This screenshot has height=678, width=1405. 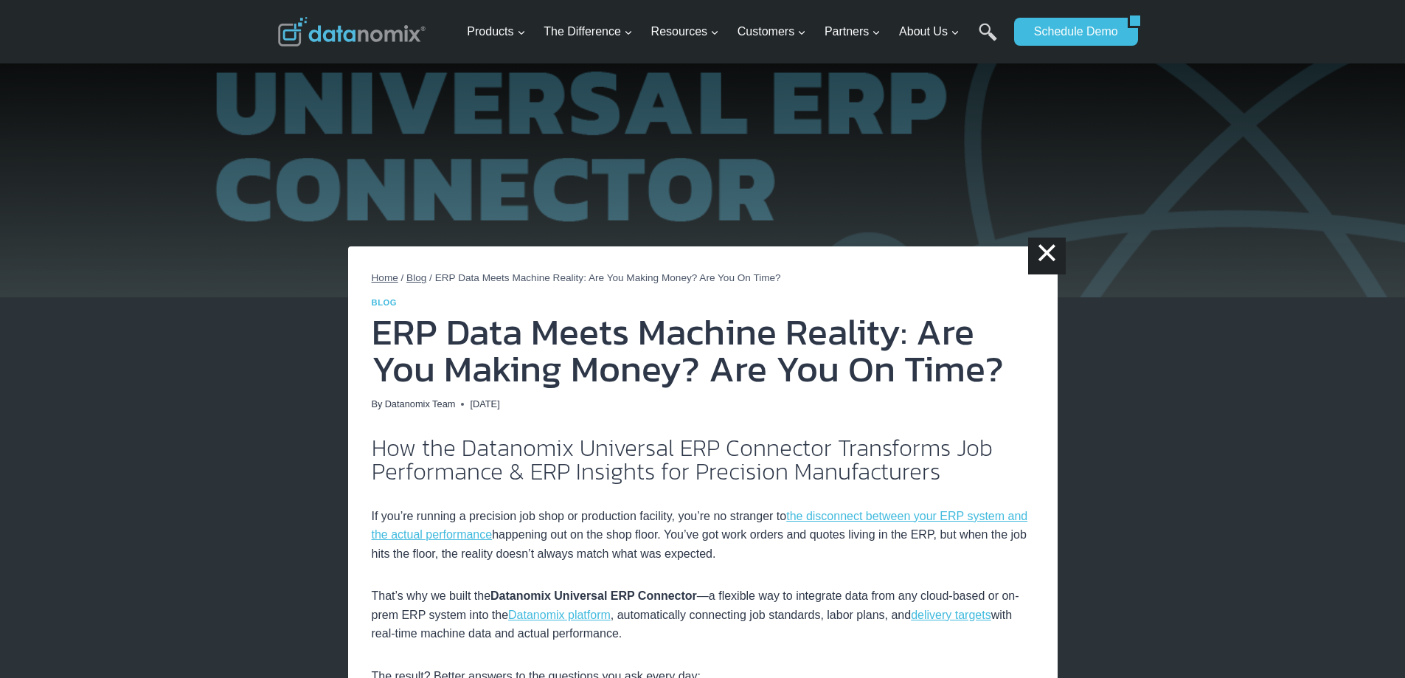 I want to click on img: Datanomix, so click(x=352, y=32).